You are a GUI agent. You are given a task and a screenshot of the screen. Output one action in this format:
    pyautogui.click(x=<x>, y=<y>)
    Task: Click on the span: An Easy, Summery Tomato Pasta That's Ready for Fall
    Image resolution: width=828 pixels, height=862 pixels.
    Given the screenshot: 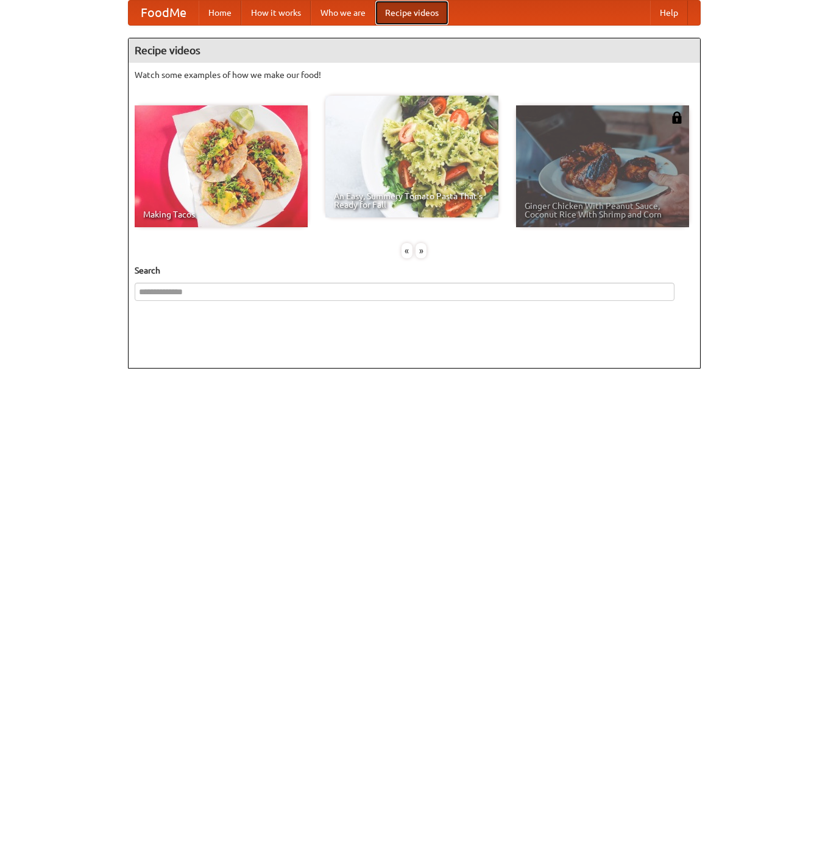 What is the action you would take?
    pyautogui.click(x=412, y=200)
    